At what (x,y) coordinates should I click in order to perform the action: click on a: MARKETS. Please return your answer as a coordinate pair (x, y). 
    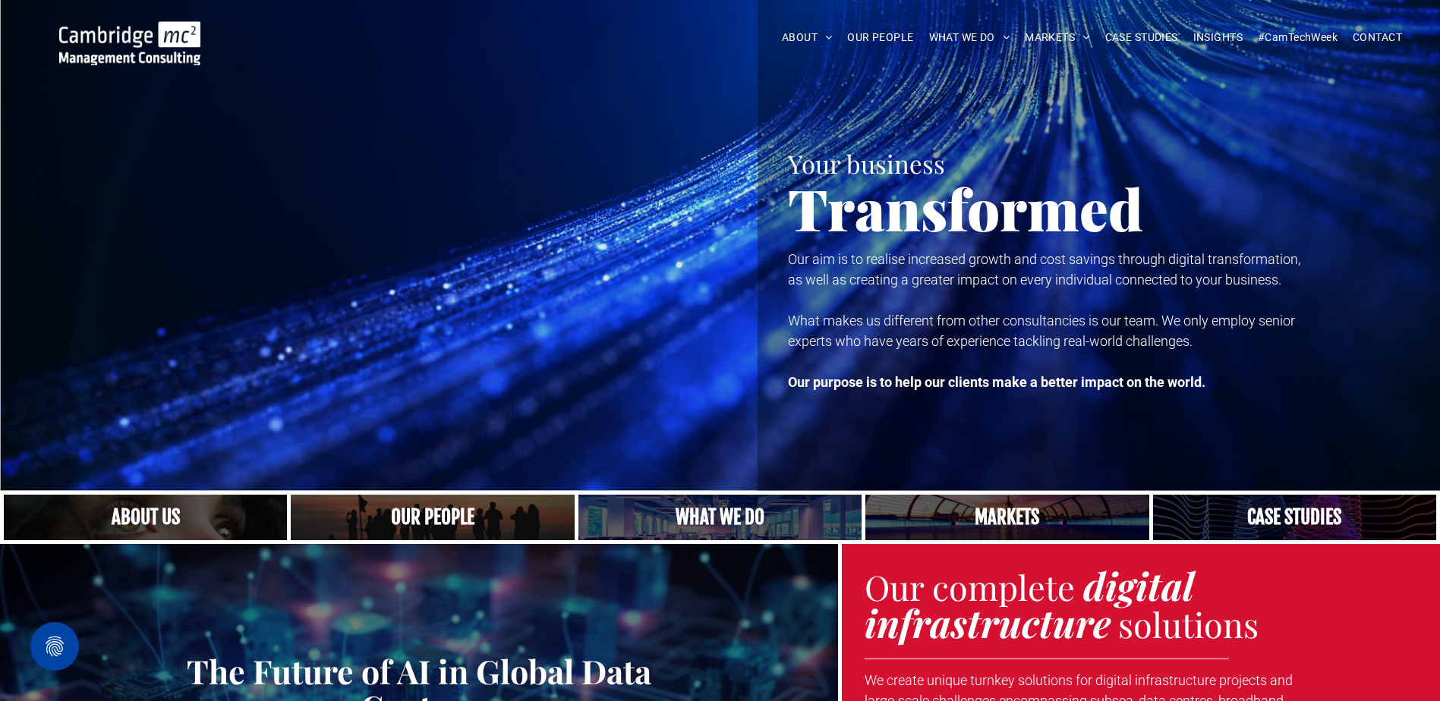
    Looking at the image, I should click on (1056, 37).